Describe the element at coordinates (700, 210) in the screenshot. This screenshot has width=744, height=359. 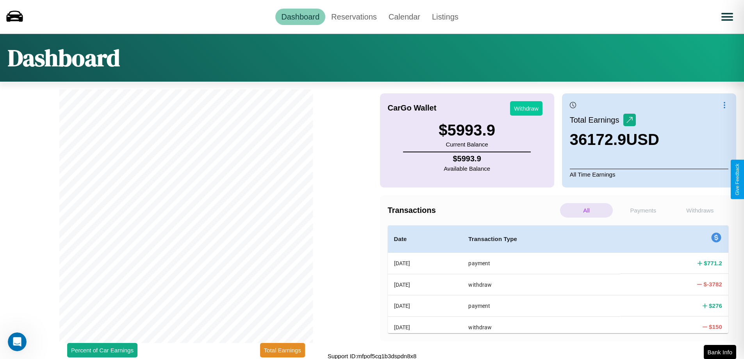
I see `p: Withdraws` at that location.